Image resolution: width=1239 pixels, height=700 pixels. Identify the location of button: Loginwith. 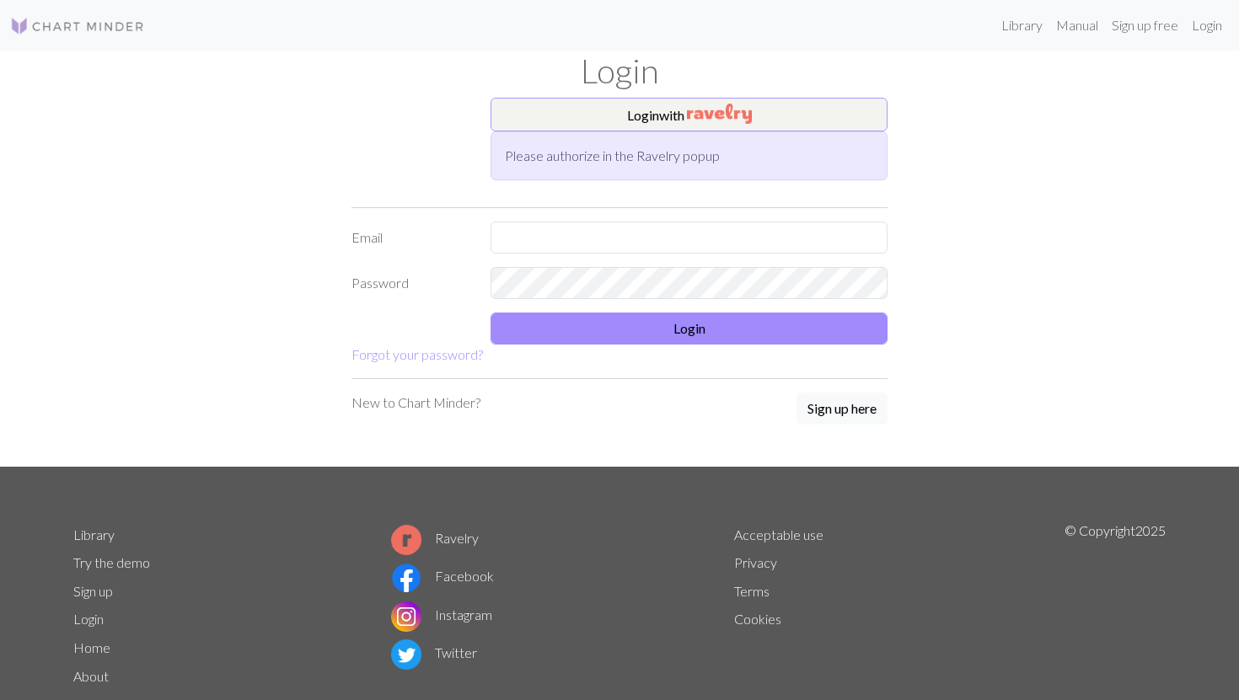
(689, 115).